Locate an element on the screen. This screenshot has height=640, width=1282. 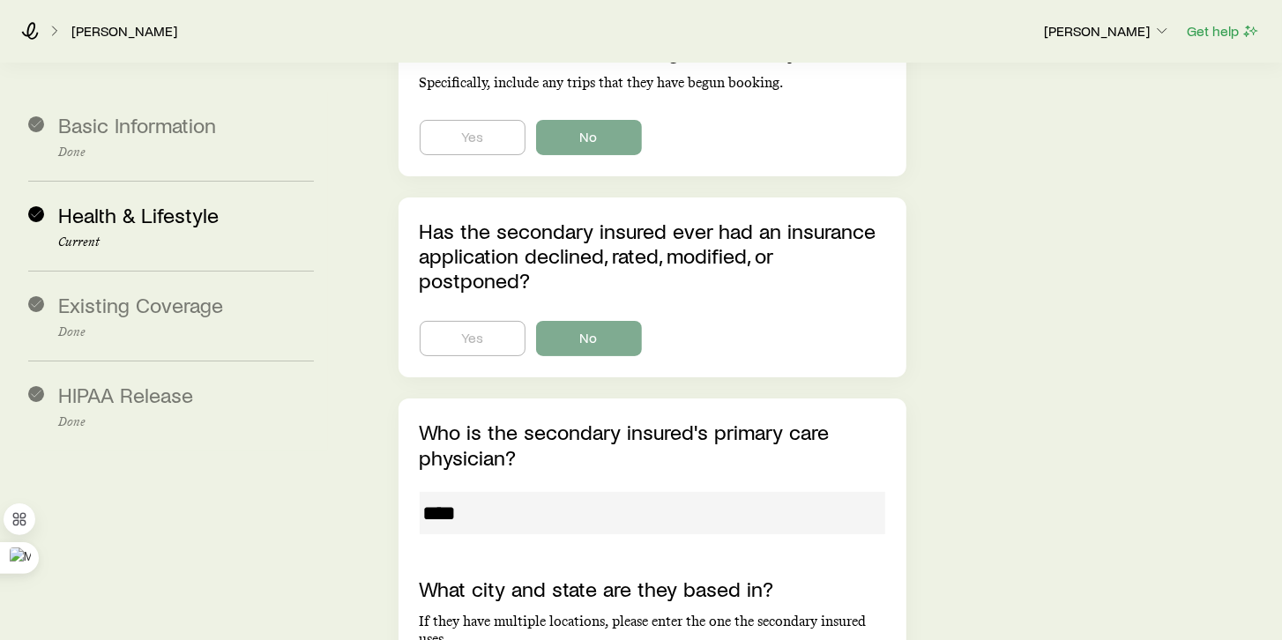
p: Specifically, include any trips that they have begun booking. is located at coordinates (653, 83).